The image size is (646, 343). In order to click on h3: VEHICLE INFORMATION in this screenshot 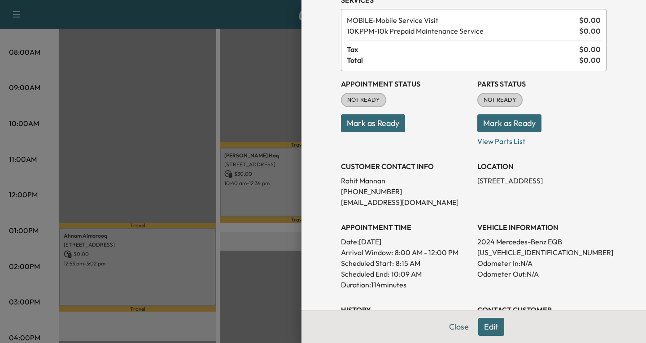, I will do `click(542, 227)`.